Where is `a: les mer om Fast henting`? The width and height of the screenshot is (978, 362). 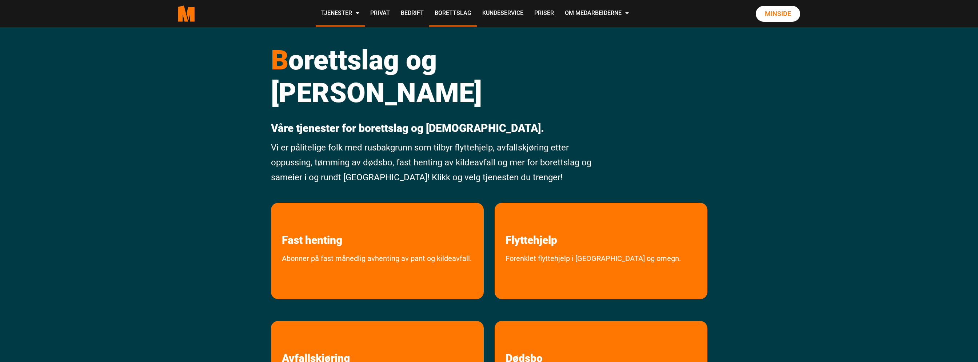
a: les mer om Fast henting is located at coordinates (312, 225).